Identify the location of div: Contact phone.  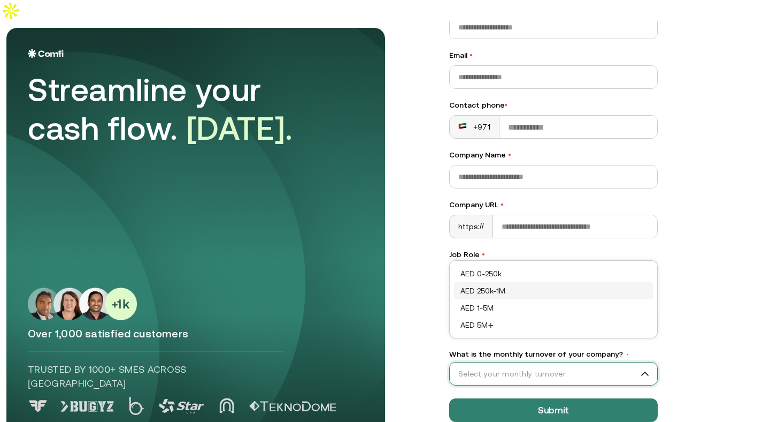
(554, 105).